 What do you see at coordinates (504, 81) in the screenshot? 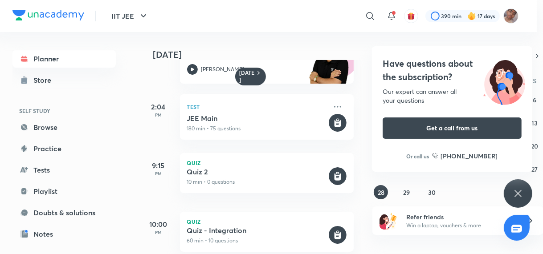
I see `img: ttu_illustration_new.svg` at bounding box center [504, 81].